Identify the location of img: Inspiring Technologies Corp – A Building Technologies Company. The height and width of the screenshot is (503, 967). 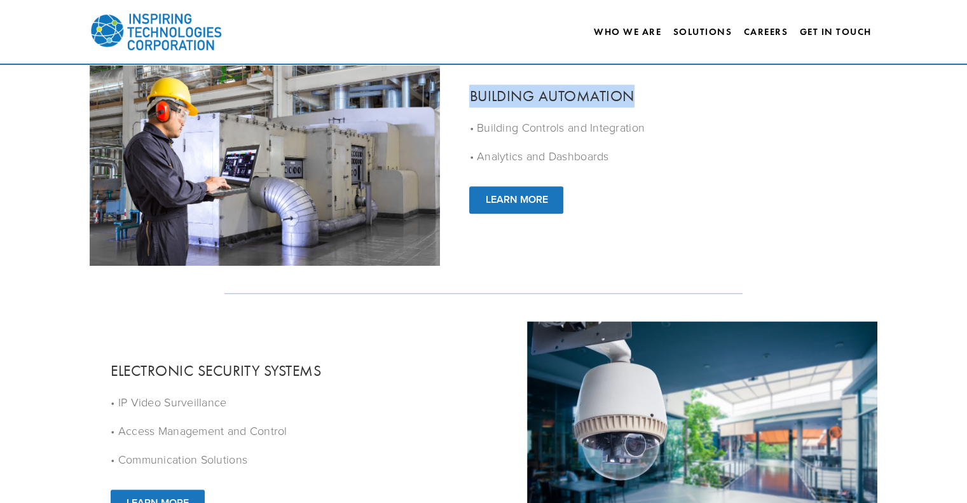
(156, 32).